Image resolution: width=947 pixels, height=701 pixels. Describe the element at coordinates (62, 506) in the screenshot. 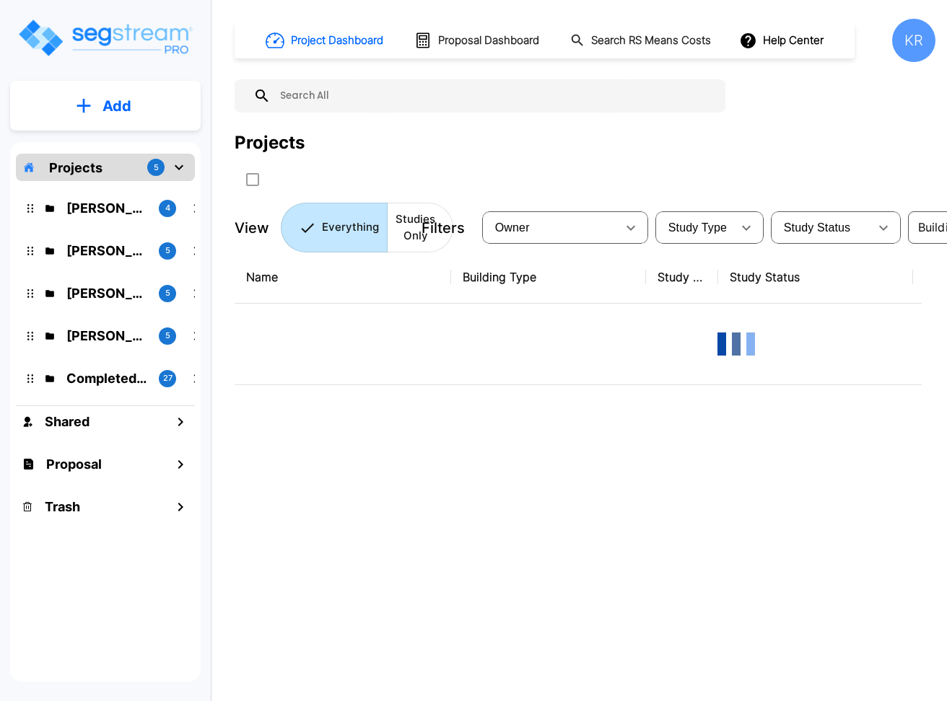

I see `h1: Trash` at that location.